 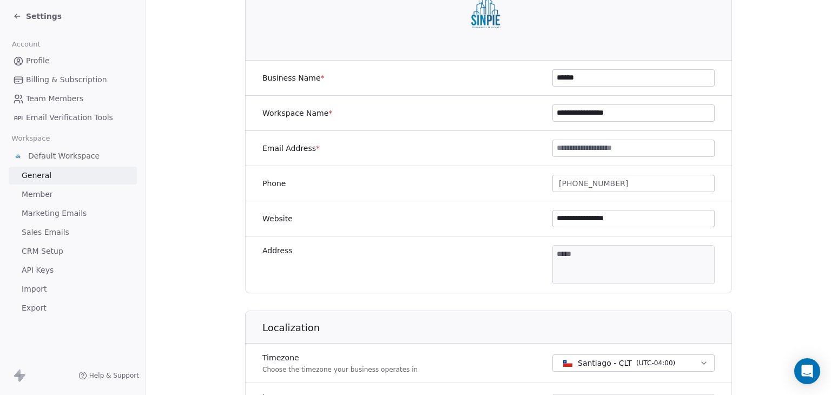 I want to click on a: Email Verification Tools, so click(x=73, y=117).